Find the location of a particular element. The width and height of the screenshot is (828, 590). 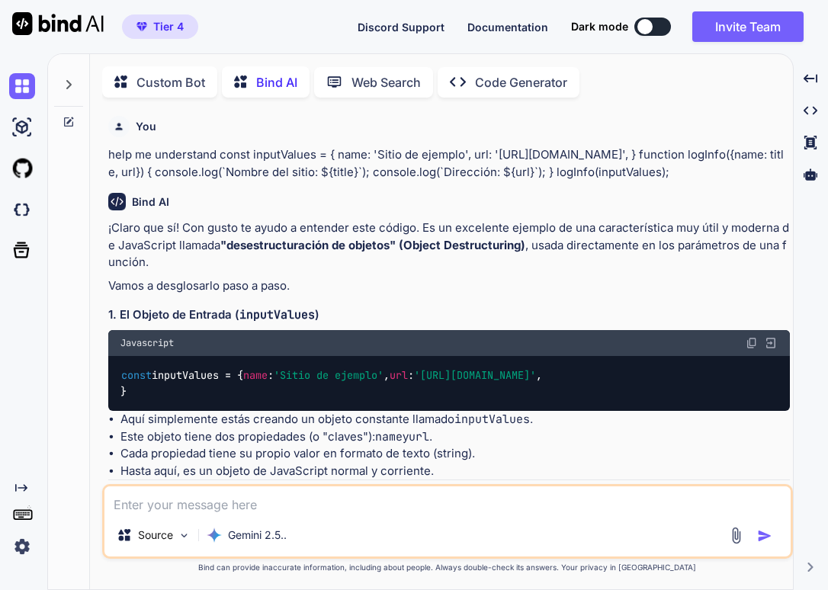

p: Bind can provide inaccurate information, including about people. Always double-check its answers.... is located at coordinates (447, 567).